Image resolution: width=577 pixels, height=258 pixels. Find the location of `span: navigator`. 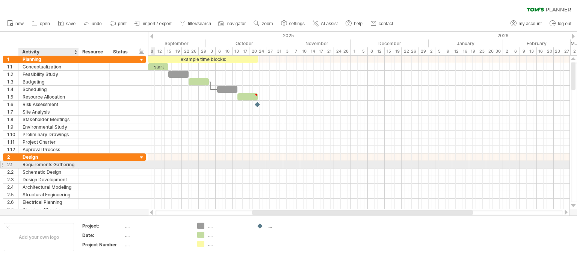

span: navigator is located at coordinates (236, 24).